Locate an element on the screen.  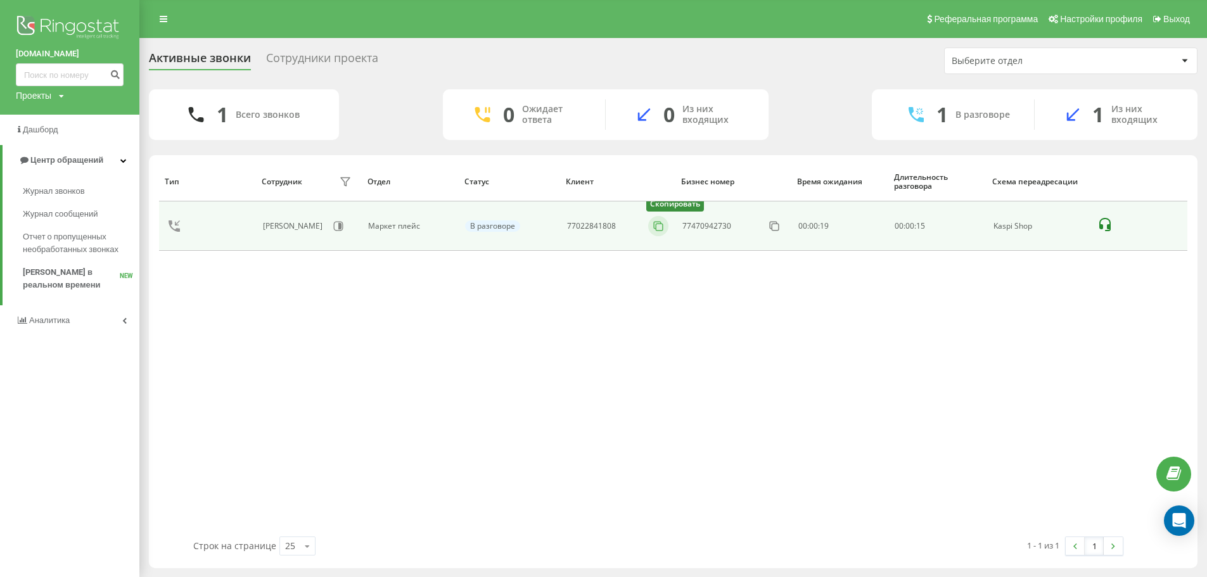
div: Ожидает ответа is located at coordinates (554, 115).